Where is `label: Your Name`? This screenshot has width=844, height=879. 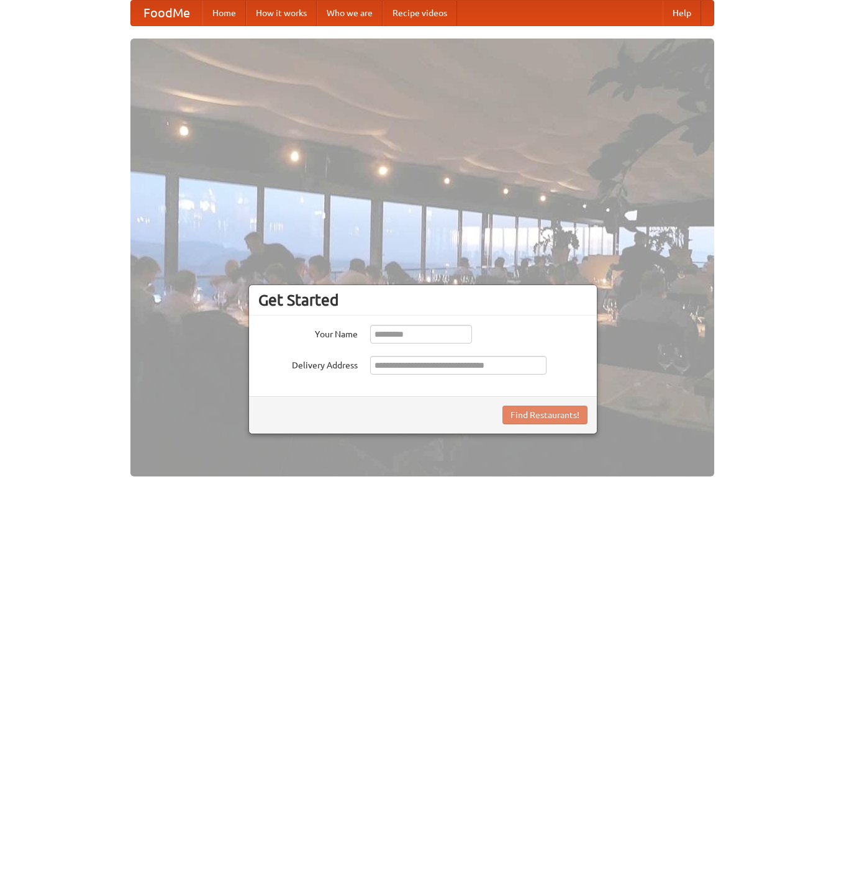
label: Your Name is located at coordinates (308, 332).